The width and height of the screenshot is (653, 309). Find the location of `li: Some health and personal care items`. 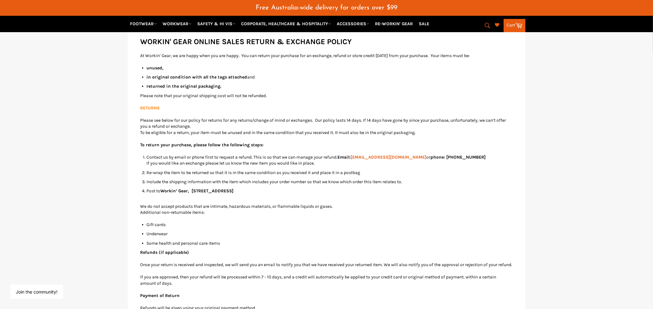

li: Some health and personal care items is located at coordinates (330, 243).